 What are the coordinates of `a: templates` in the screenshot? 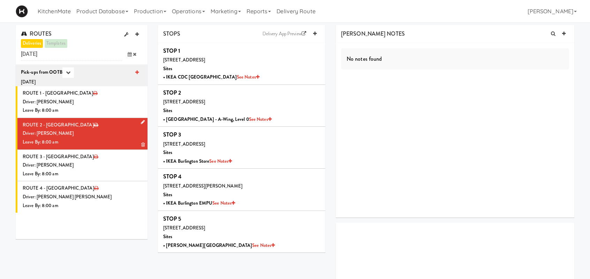 It's located at (56, 43).